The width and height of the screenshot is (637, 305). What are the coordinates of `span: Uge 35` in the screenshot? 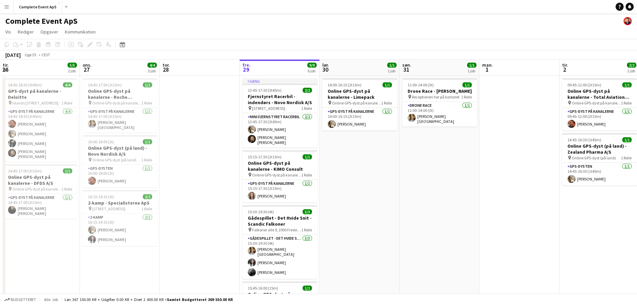 It's located at (30, 54).